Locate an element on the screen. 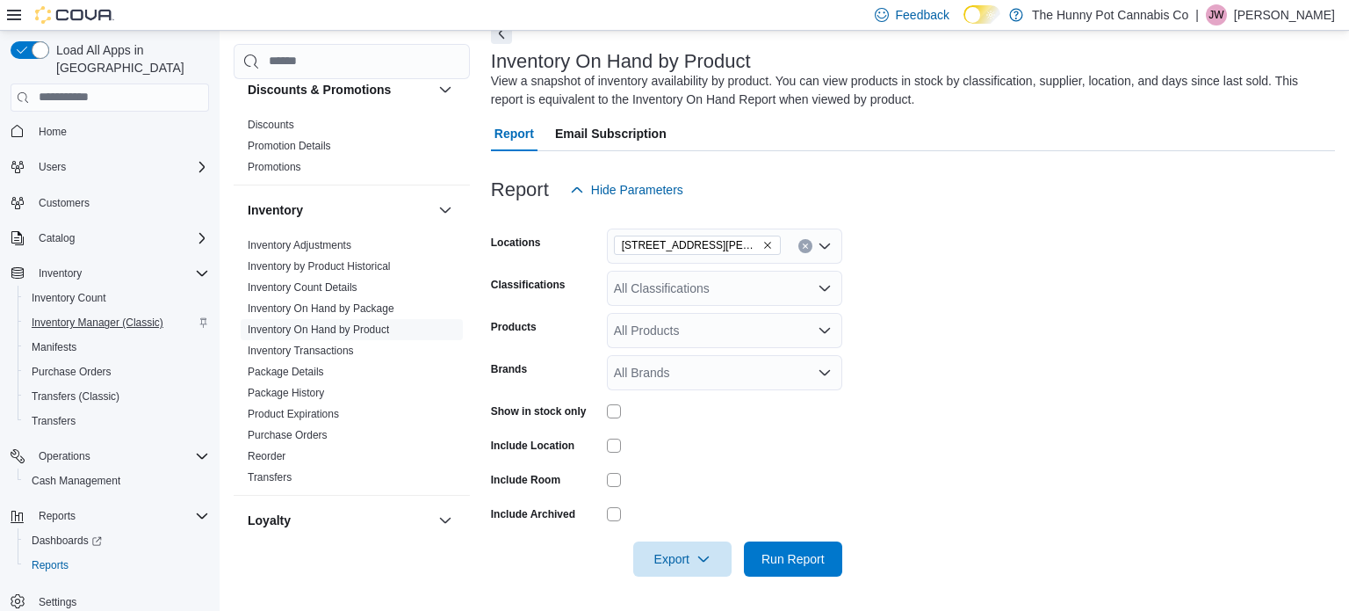 This screenshot has height=611, width=1349. span: Feedback is located at coordinates (922, 15).